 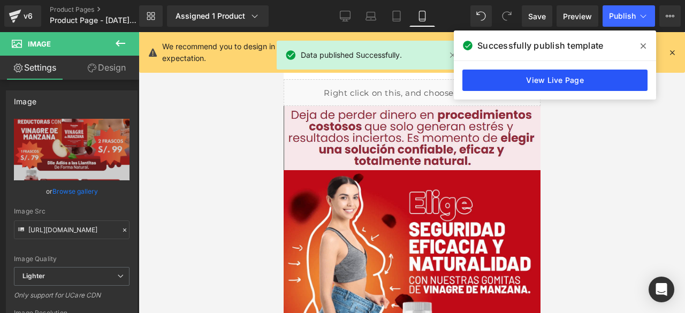 What do you see at coordinates (22, 16) in the screenshot?
I see `a: v6` at bounding box center [22, 16].